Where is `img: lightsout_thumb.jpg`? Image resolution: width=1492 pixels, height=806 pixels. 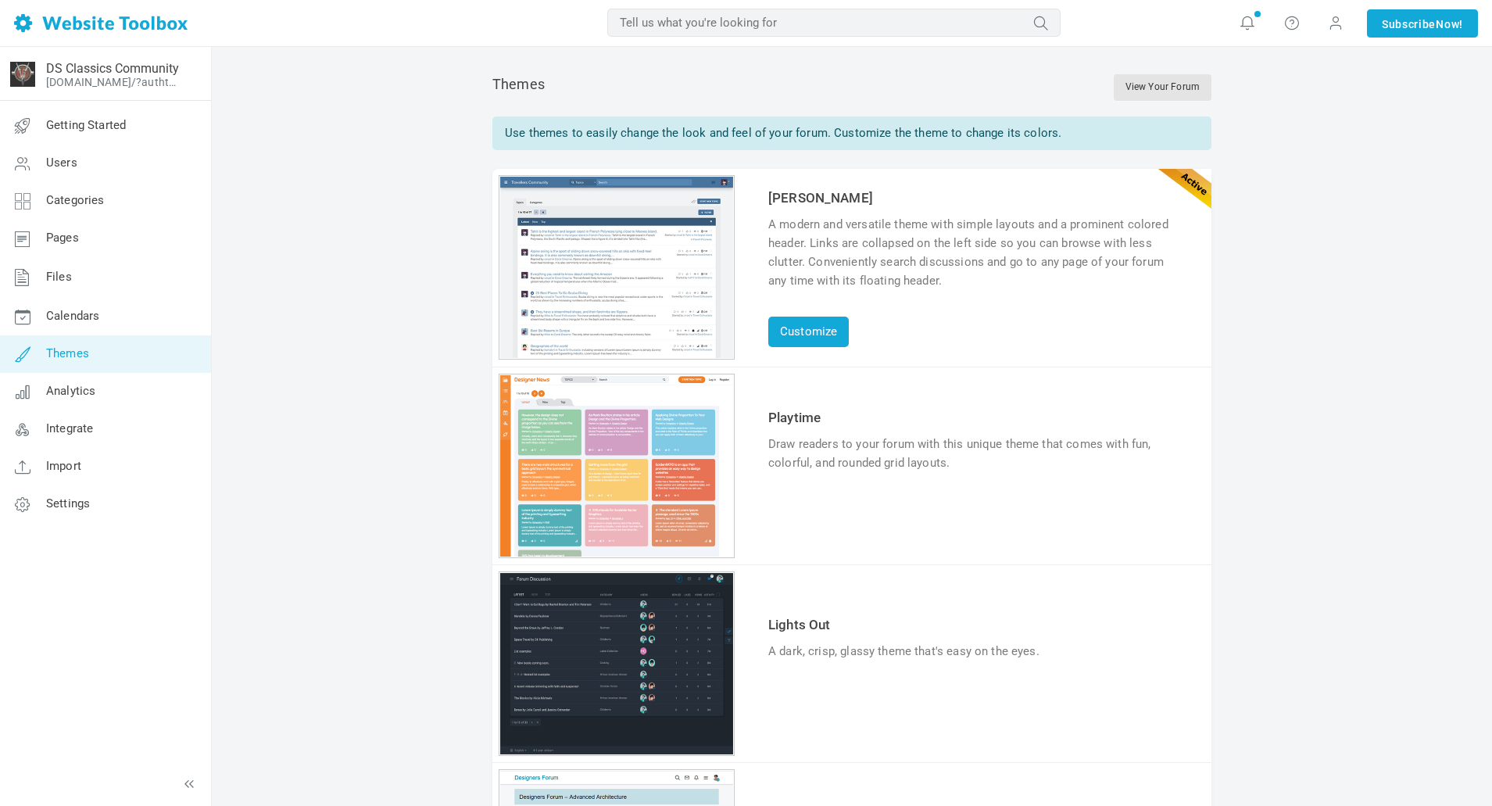 img: lightsout_thumb.jpg is located at coordinates (616, 663).